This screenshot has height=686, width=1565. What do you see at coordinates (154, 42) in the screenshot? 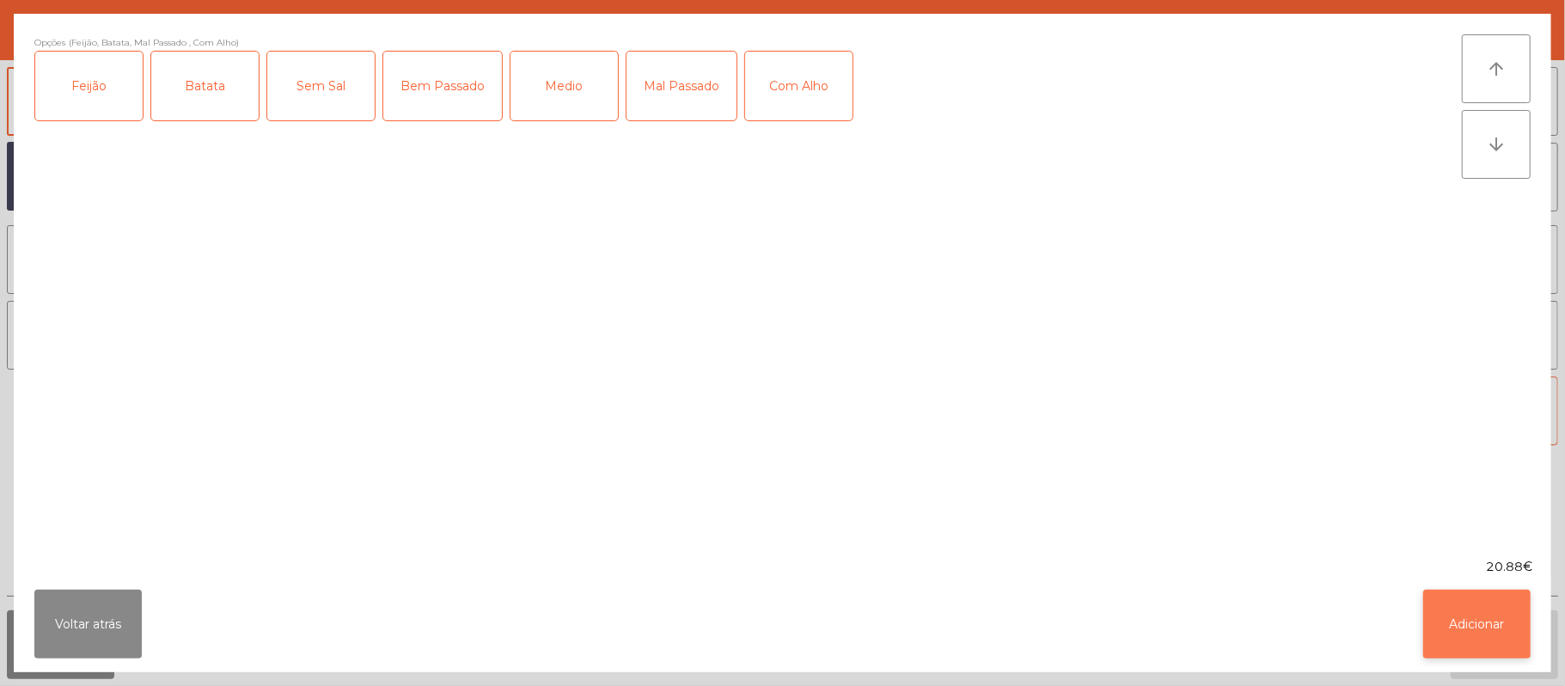
I see `span: (Feijão, Batata, Mal Passado , Com Alho)` at bounding box center [154, 42].